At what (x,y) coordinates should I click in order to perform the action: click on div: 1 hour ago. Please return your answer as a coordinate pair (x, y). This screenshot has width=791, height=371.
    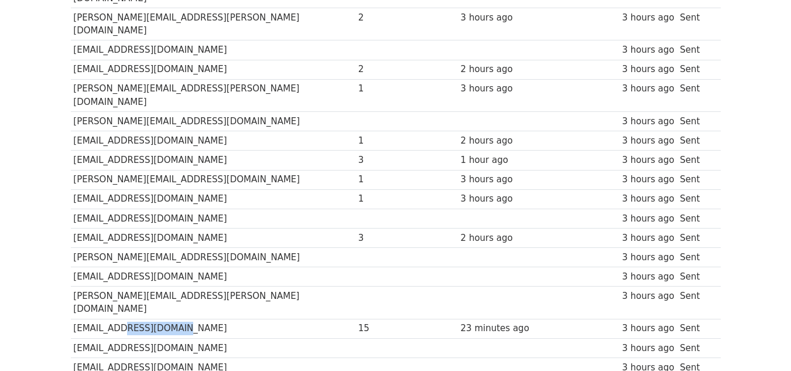
    Looking at the image, I should click on (499, 160).